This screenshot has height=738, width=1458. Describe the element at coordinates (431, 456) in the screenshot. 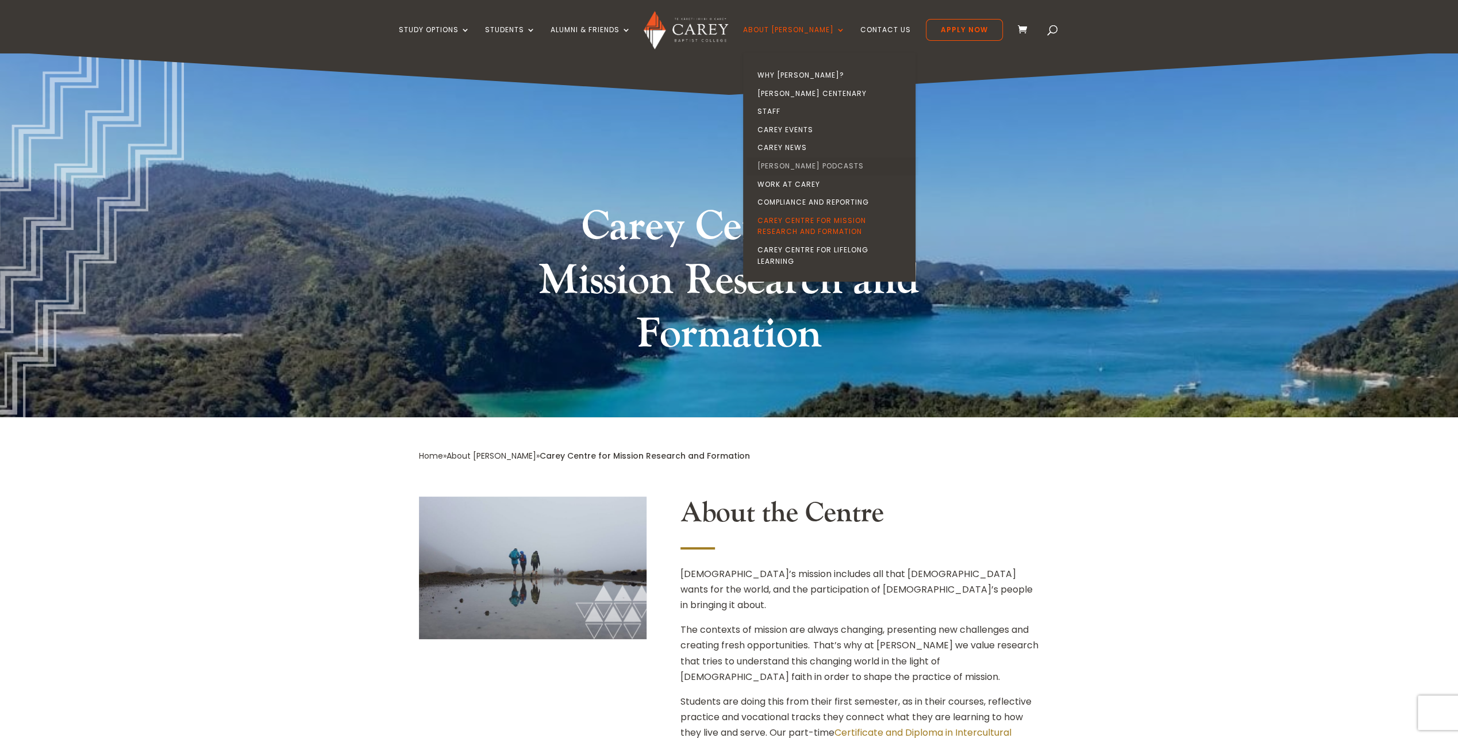

I see `a: Home` at that location.